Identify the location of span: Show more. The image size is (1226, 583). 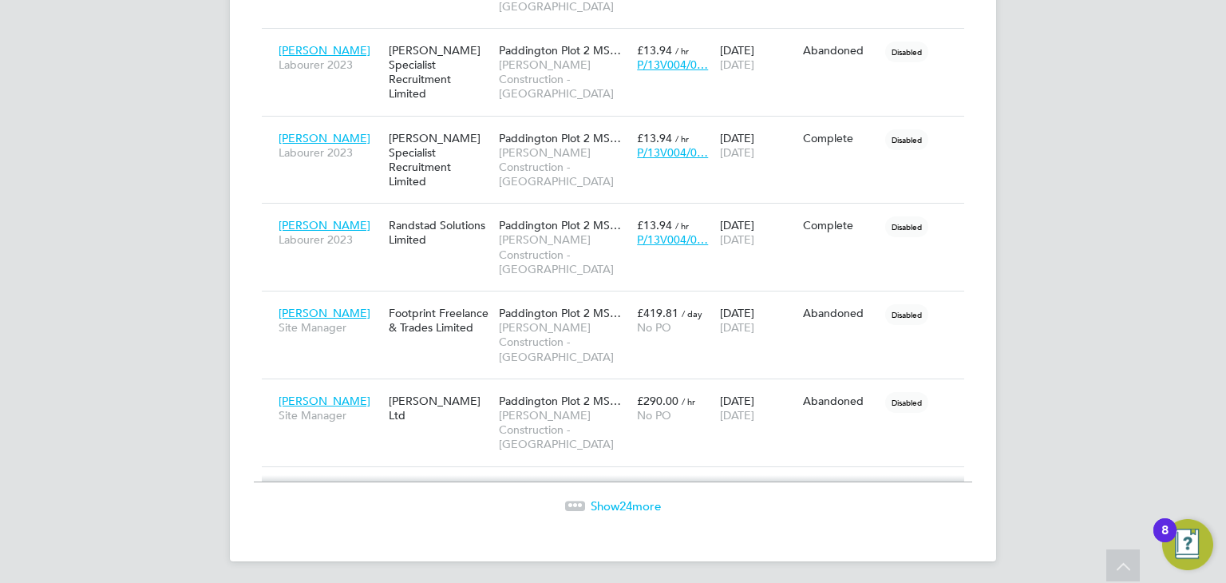
(626, 505).